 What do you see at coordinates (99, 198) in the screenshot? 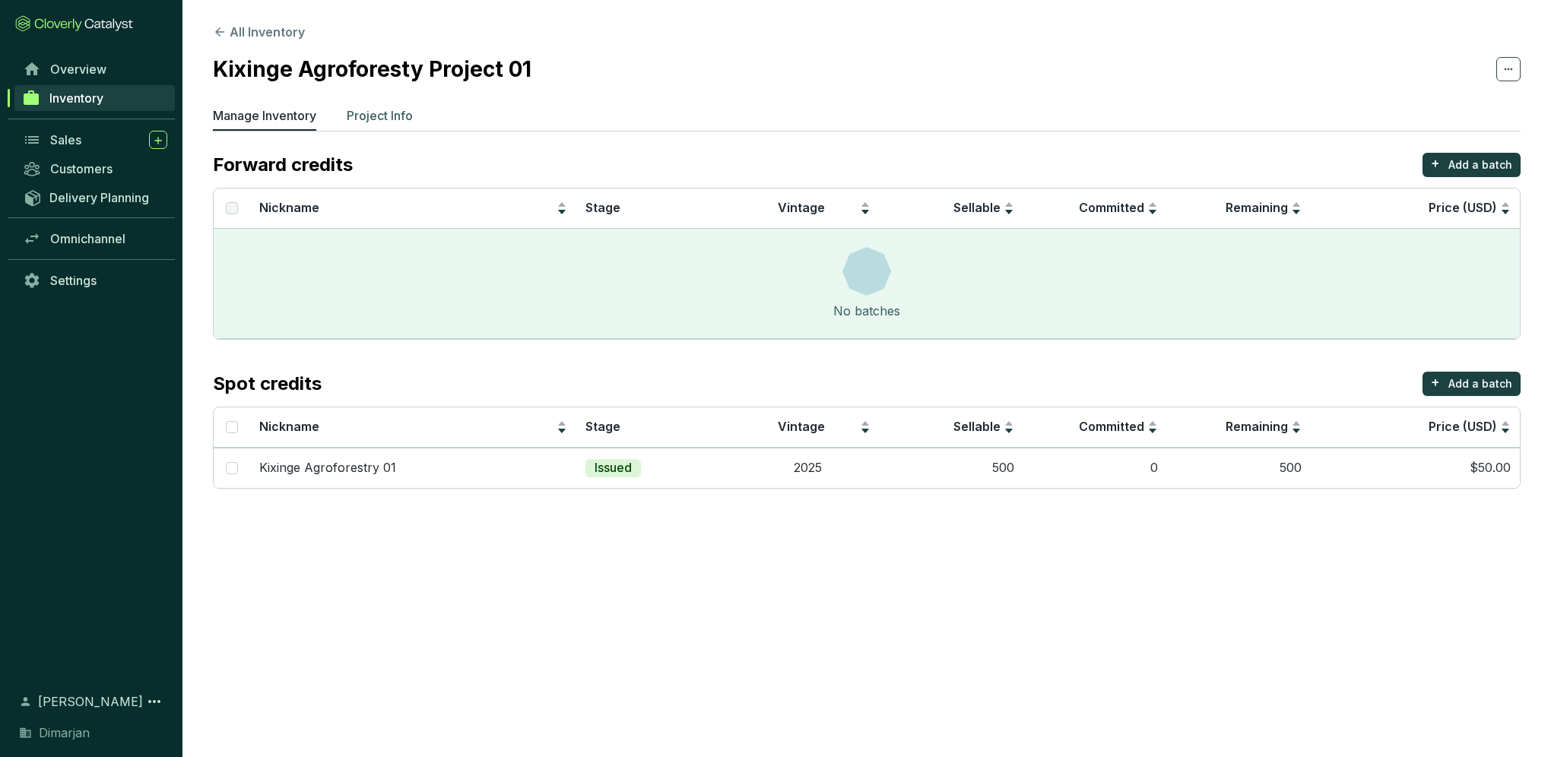
I see `span: Delivery Planning` at bounding box center [99, 198].